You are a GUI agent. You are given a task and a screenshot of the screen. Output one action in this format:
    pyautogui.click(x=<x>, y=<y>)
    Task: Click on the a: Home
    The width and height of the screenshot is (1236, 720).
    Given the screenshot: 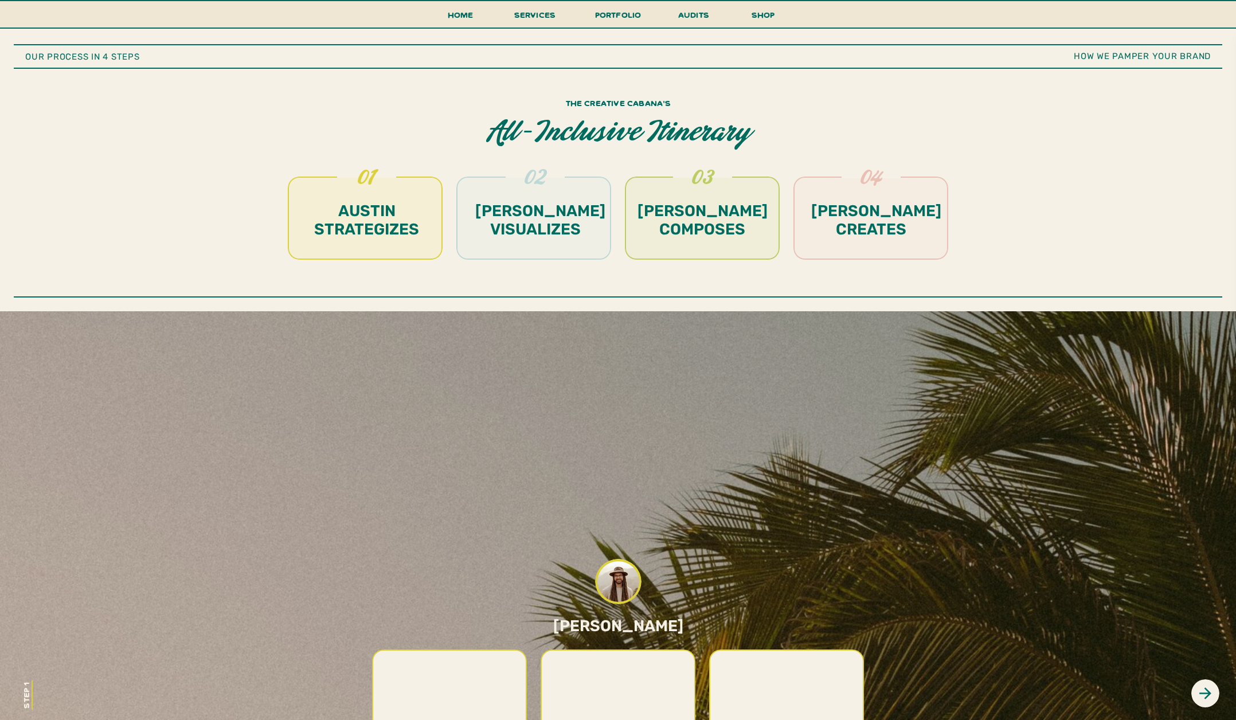 What is the action you would take?
    pyautogui.click(x=460, y=18)
    